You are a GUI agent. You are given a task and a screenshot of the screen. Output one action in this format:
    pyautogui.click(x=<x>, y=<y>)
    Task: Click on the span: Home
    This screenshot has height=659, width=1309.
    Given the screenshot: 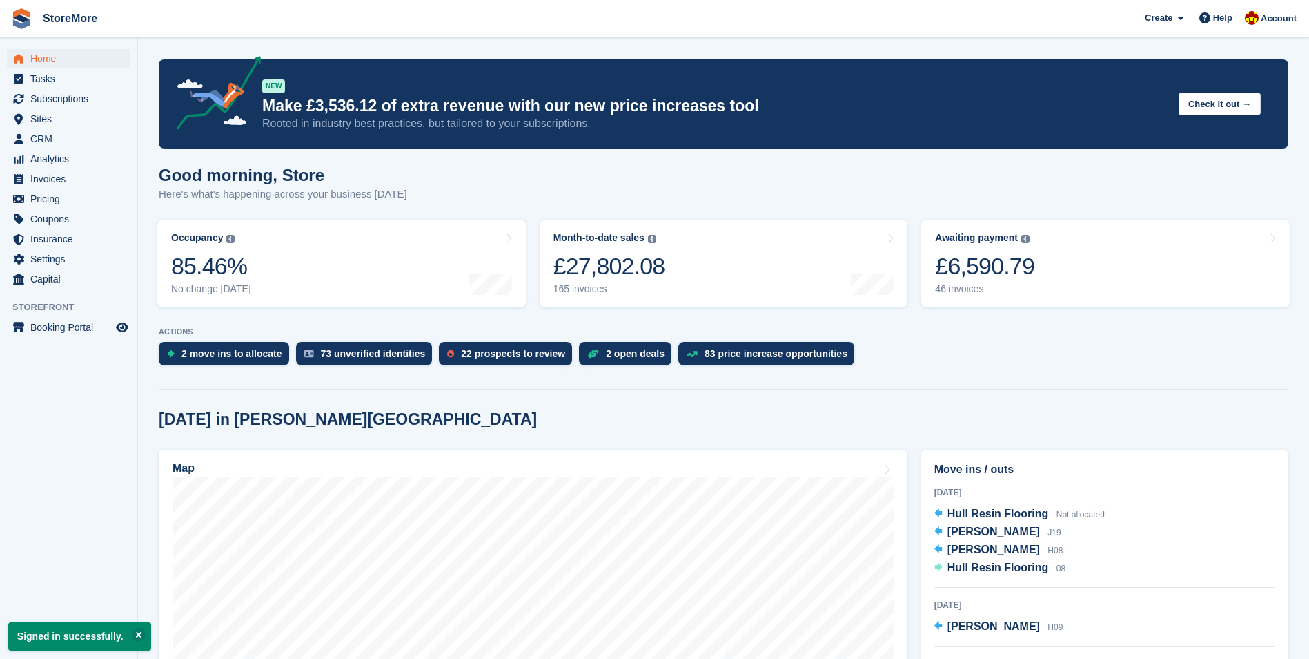 What is the action you would take?
    pyautogui.click(x=72, y=59)
    